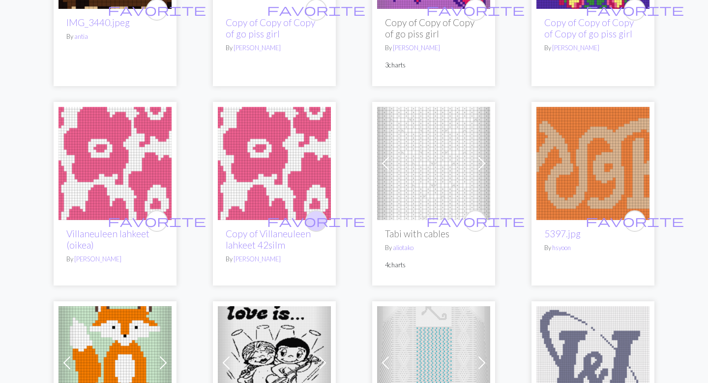  What do you see at coordinates (434, 265) in the screenshot?
I see `p: 4 charts` at bounding box center [434, 265].